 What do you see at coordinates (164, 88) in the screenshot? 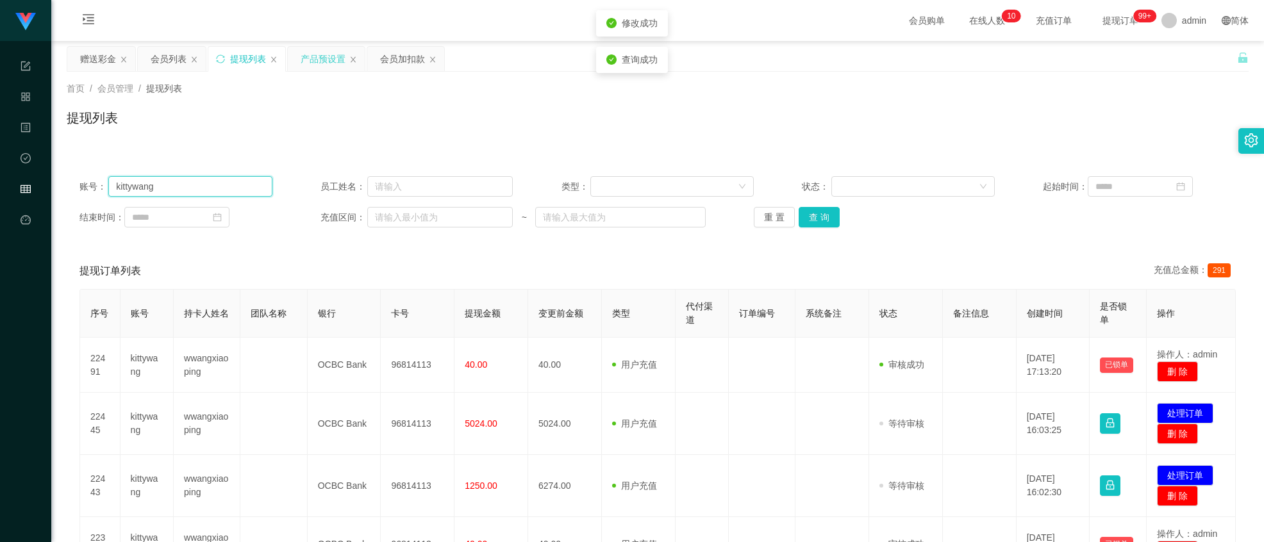
I see `span: 提现列表` at bounding box center [164, 88].